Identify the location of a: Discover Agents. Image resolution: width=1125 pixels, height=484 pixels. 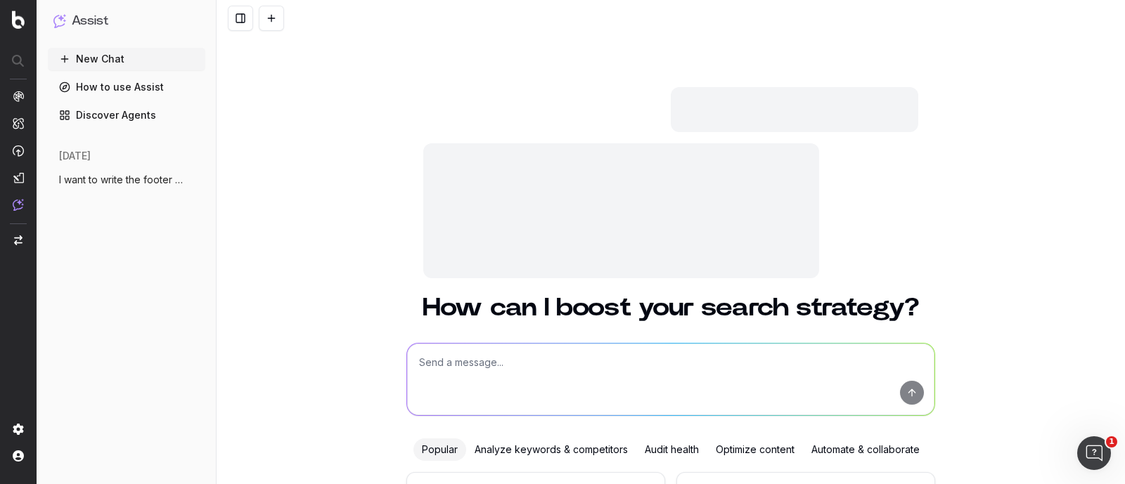
(127, 115).